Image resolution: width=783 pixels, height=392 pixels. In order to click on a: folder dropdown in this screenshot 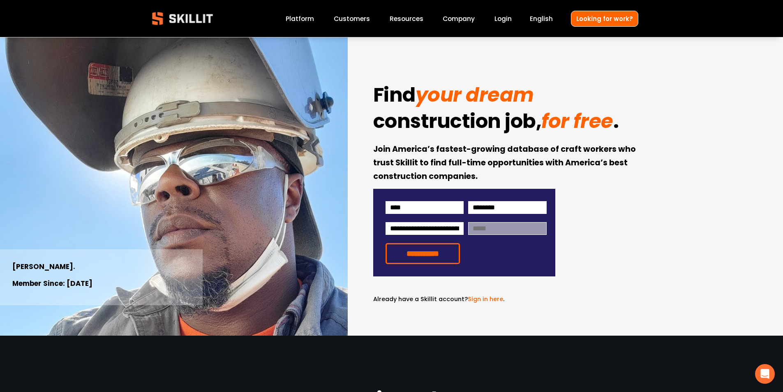, I will do `click(406, 18)`.